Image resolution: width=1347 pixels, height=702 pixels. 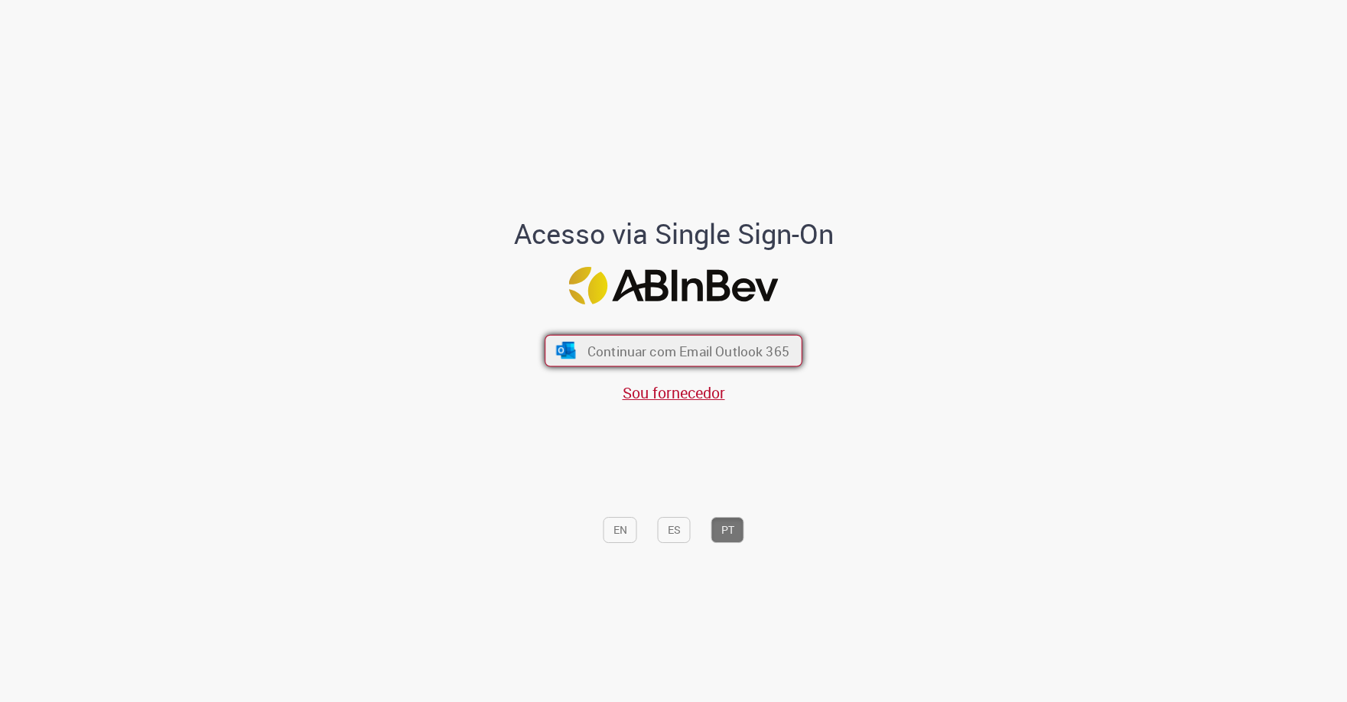 What do you see at coordinates (674, 285) in the screenshot?
I see `img: Logo ABInBev` at bounding box center [674, 285].